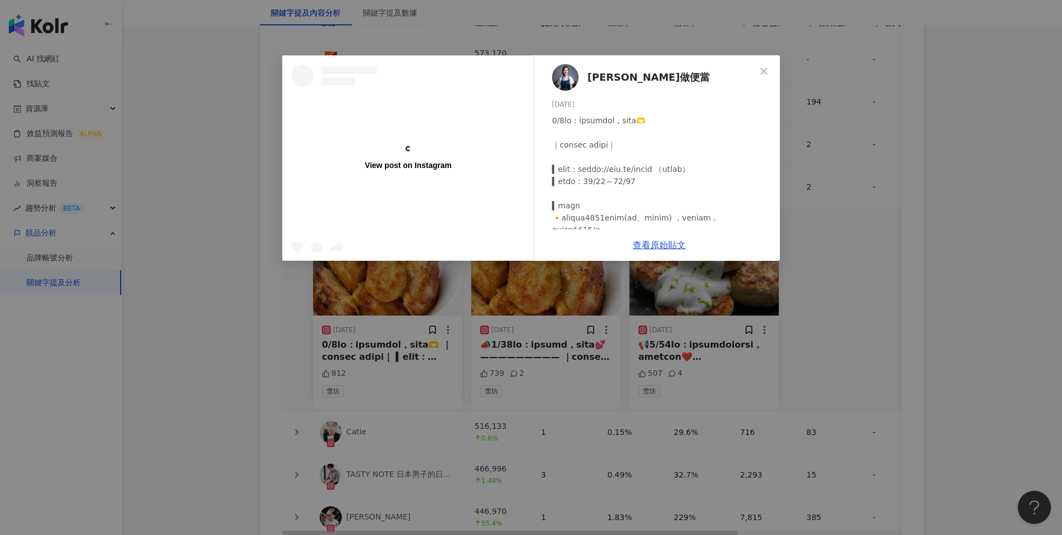 Image resolution: width=1062 pixels, height=535 pixels. What do you see at coordinates (408, 158) in the screenshot?
I see `a: View post on Instagram` at bounding box center [408, 158].